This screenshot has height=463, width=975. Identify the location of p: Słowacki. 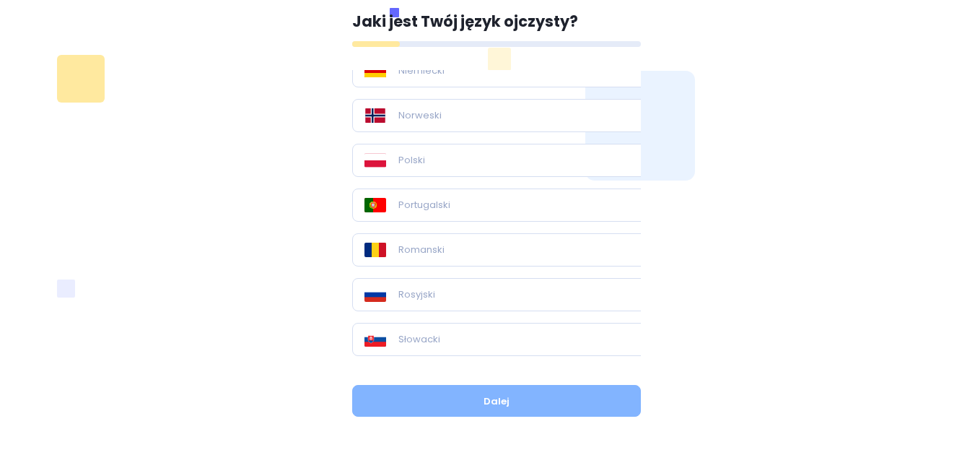
(419, 339).